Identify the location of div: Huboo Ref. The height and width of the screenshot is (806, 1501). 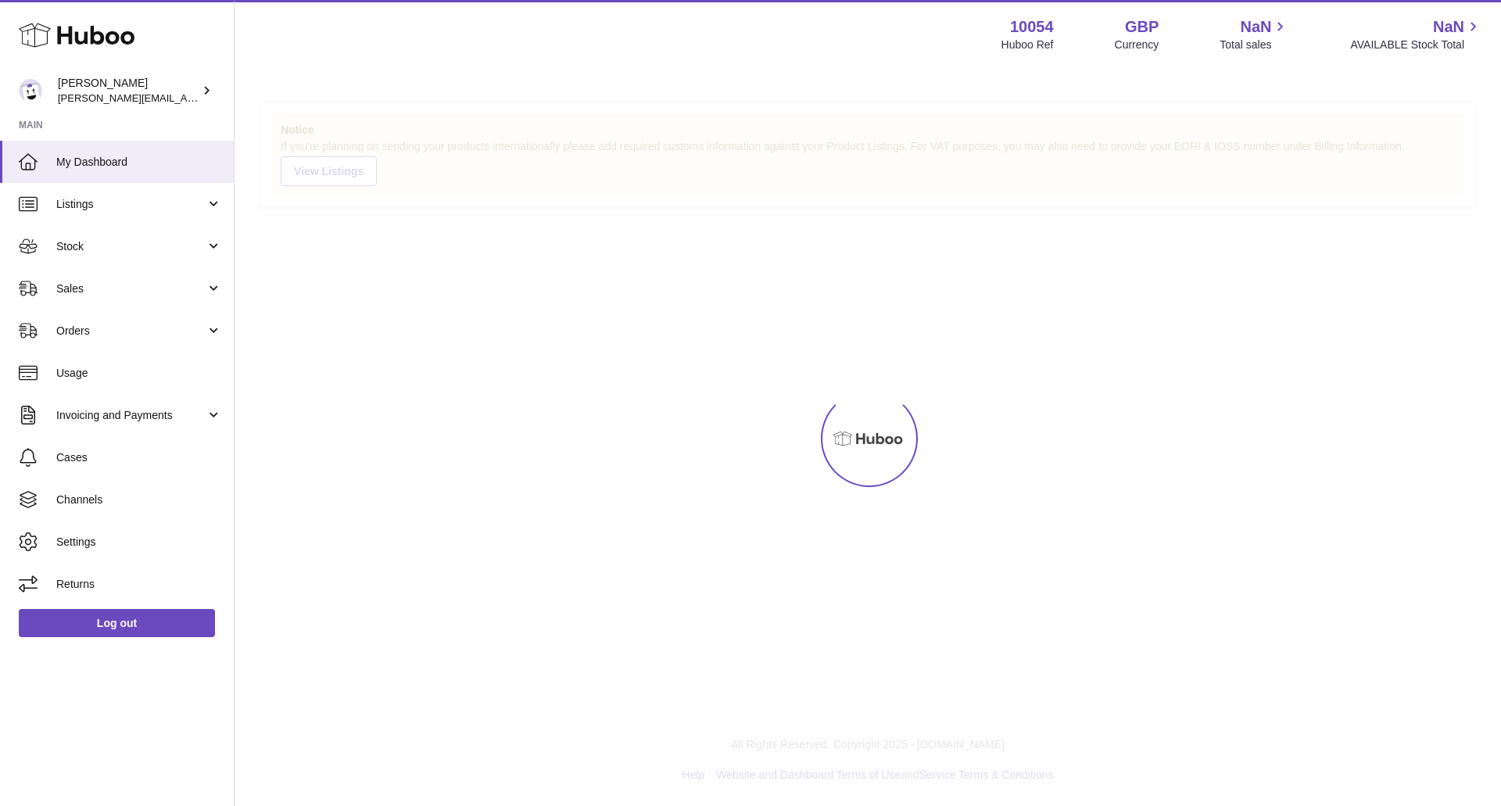
(1027, 45).